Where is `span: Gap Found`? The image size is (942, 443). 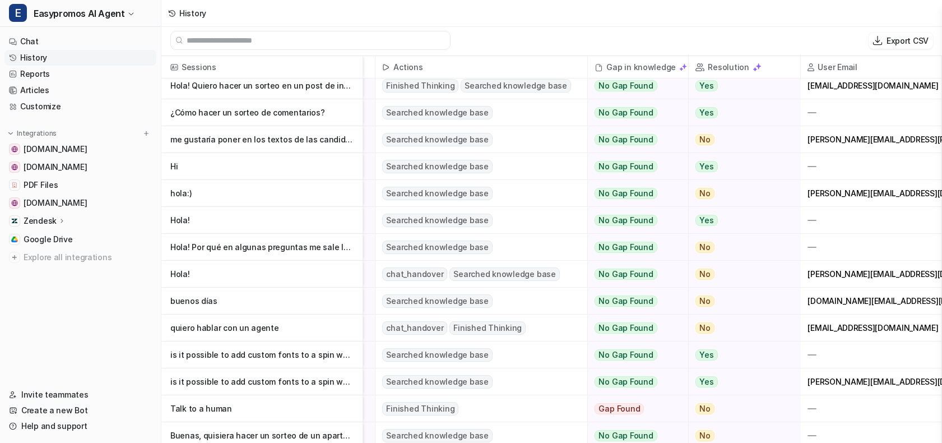
span: Gap Found is located at coordinates (619, 408).